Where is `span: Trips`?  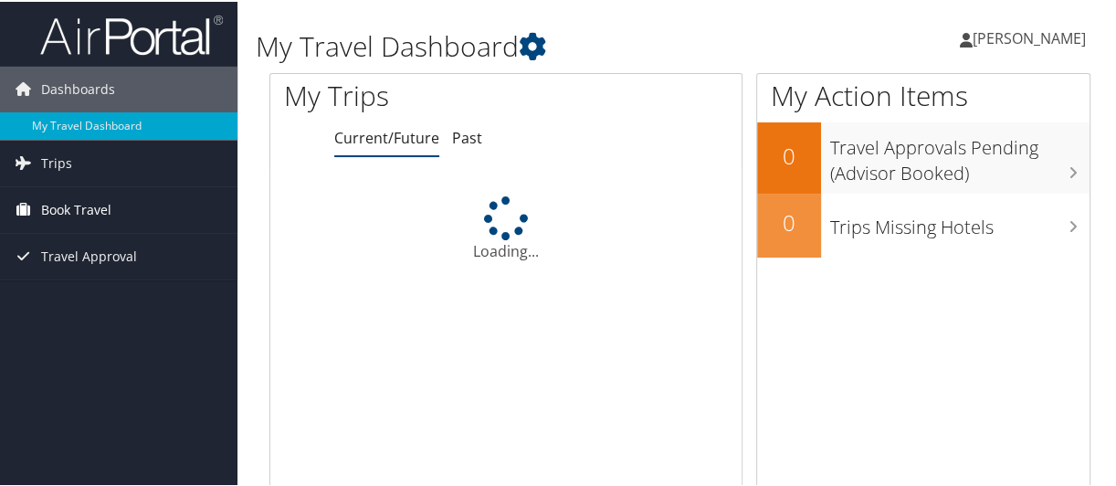
span: Trips is located at coordinates (57, 162).